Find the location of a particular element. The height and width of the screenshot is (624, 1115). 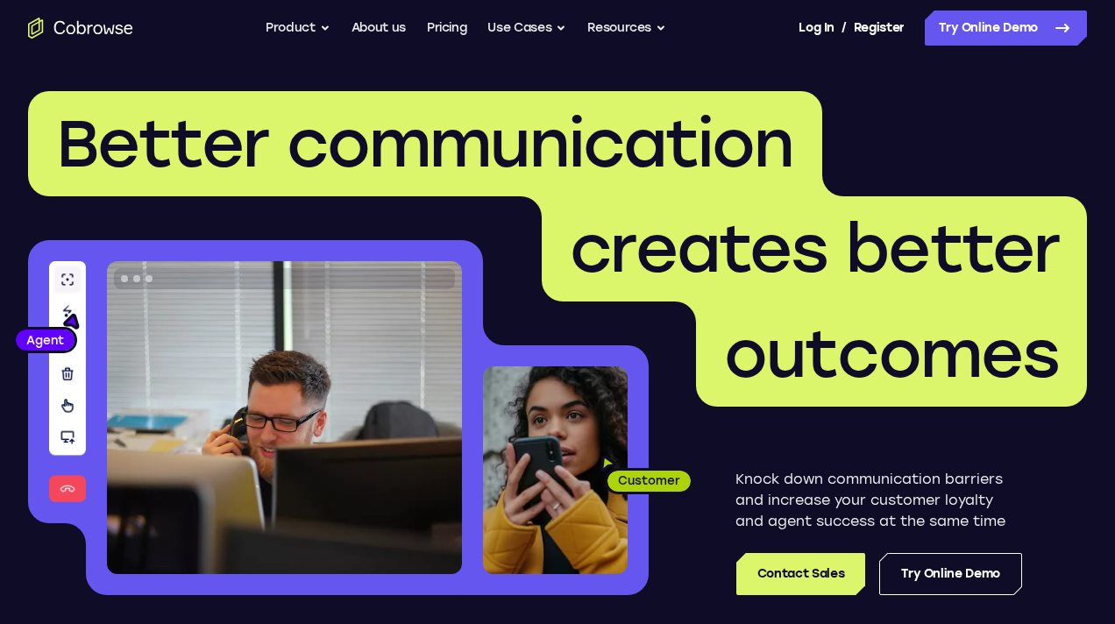

a: Register is located at coordinates (879, 28).